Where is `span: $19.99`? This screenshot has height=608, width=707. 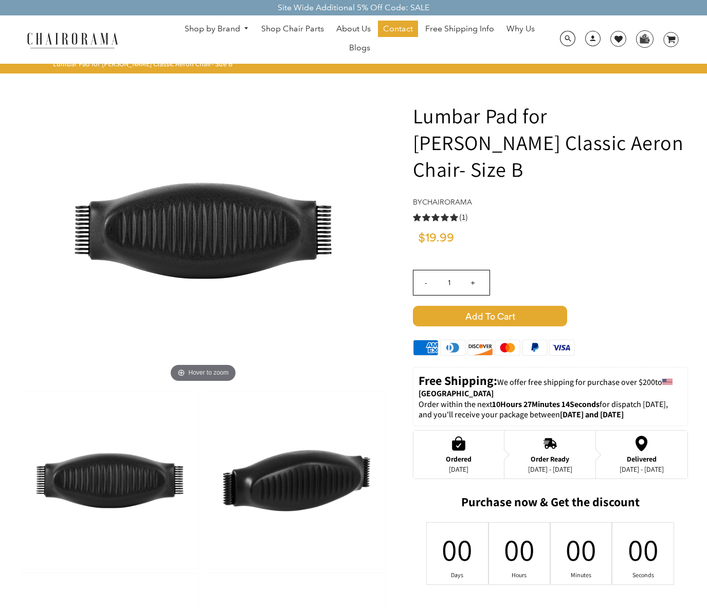 span: $19.99 is located at coordinates (436, 238).